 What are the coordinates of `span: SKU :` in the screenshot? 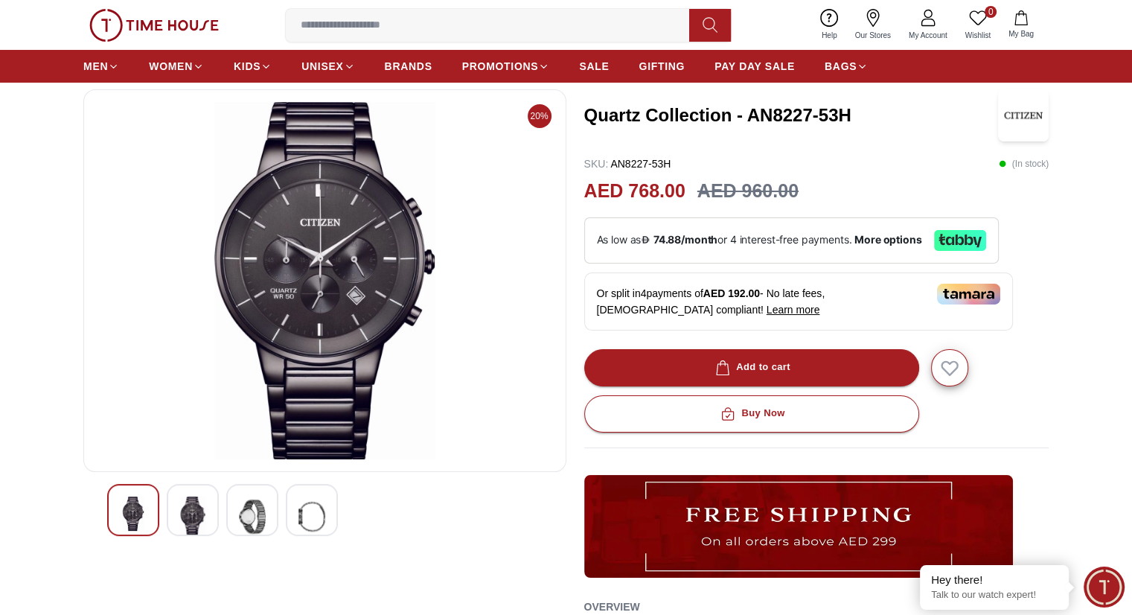 It's located at (596, 164).